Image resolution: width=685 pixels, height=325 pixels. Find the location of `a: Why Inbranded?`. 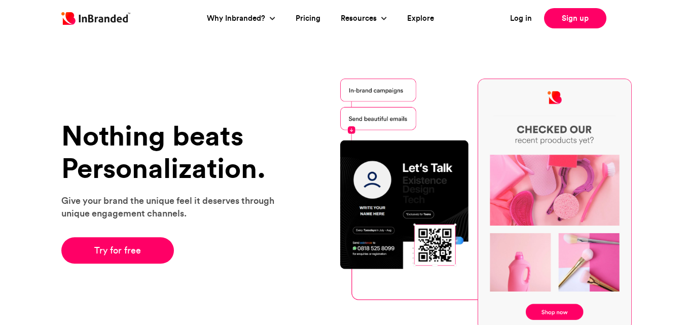

a: Why Inbranded? is located at coordinates (237, 18).